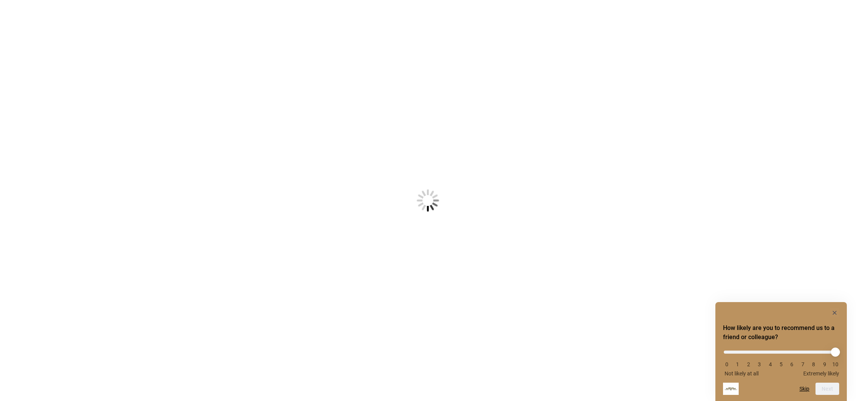 This screenshot has height=401, width=856. Describe the element at coordinates (835, 364) in the screenshot. I see `li: 10` at that location.